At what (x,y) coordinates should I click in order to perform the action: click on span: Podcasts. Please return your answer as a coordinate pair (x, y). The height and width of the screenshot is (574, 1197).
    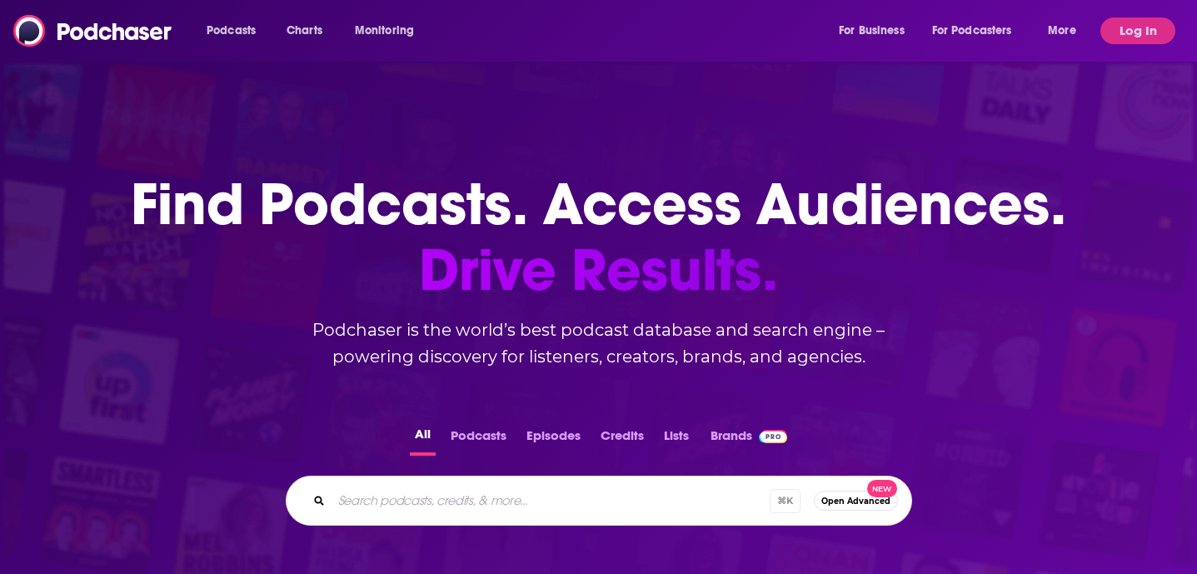
    Looking at the image, I should click on (231, 31).